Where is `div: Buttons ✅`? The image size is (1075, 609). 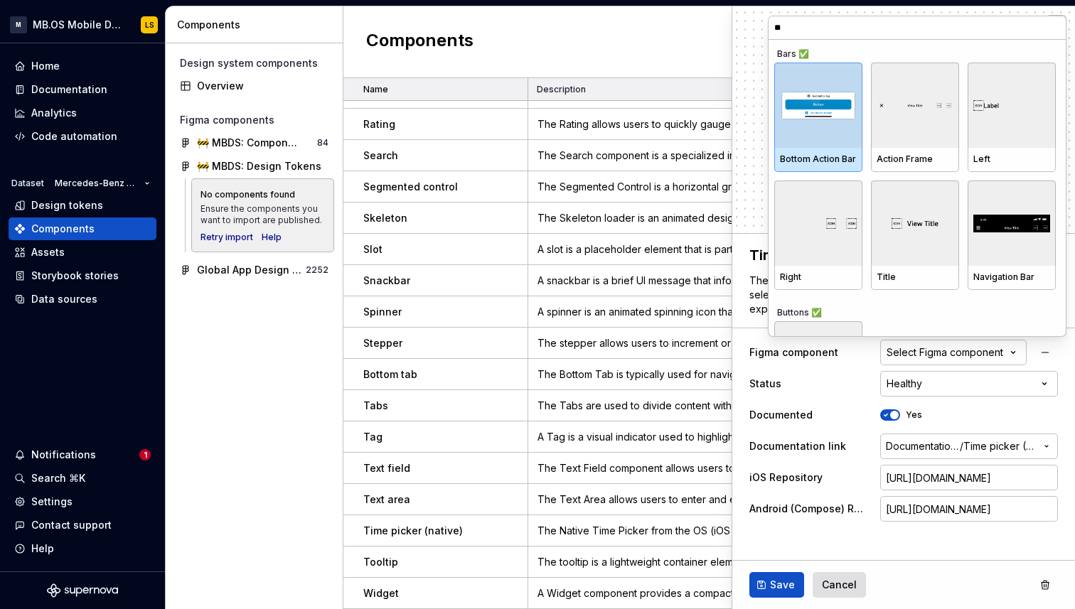
div: Buttons ✅ is located at coordinates (915, 310).